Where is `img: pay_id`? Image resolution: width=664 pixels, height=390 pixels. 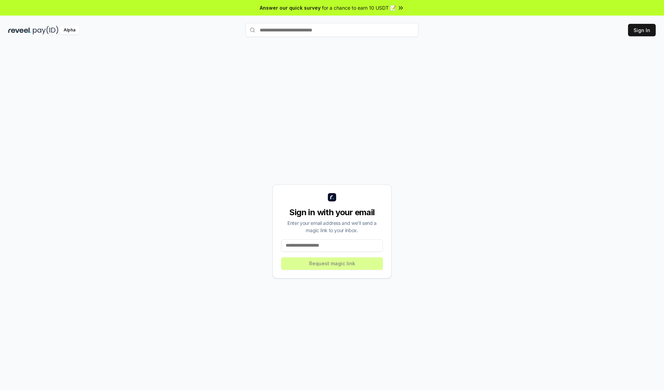 img: pay_id is located at coordinates (46, 30).